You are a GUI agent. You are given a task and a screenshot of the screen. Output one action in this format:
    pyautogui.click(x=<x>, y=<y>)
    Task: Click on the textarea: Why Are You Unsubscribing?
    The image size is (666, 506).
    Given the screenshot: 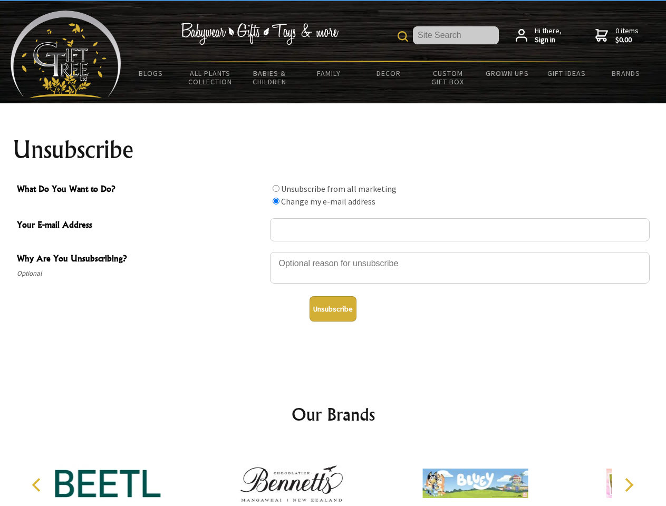 What is the action you would take?
    pyautogui.click(x=460, y=268)
    